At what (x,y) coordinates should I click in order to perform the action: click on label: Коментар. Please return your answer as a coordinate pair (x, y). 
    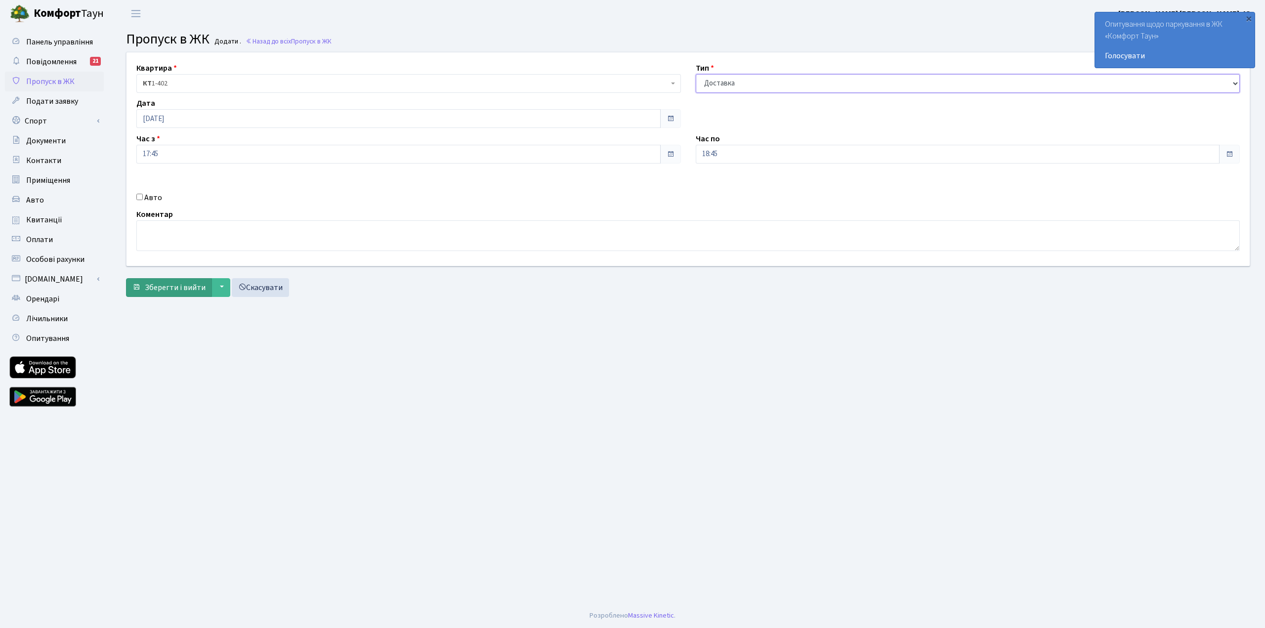
    Looking at the image, I should click on (155, 214).